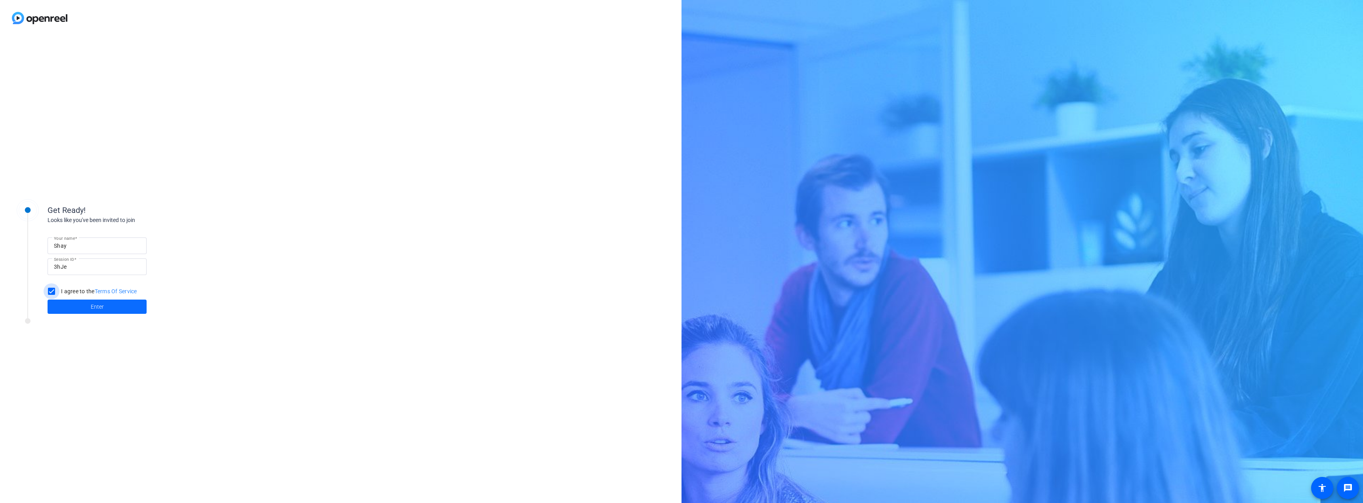 This screenshot has width=1363, height=503. What do you see at coordinates (127, 220) in the screenshot?
I see `div: Looks like you've been invited to join` at bounding box center [127, 220].